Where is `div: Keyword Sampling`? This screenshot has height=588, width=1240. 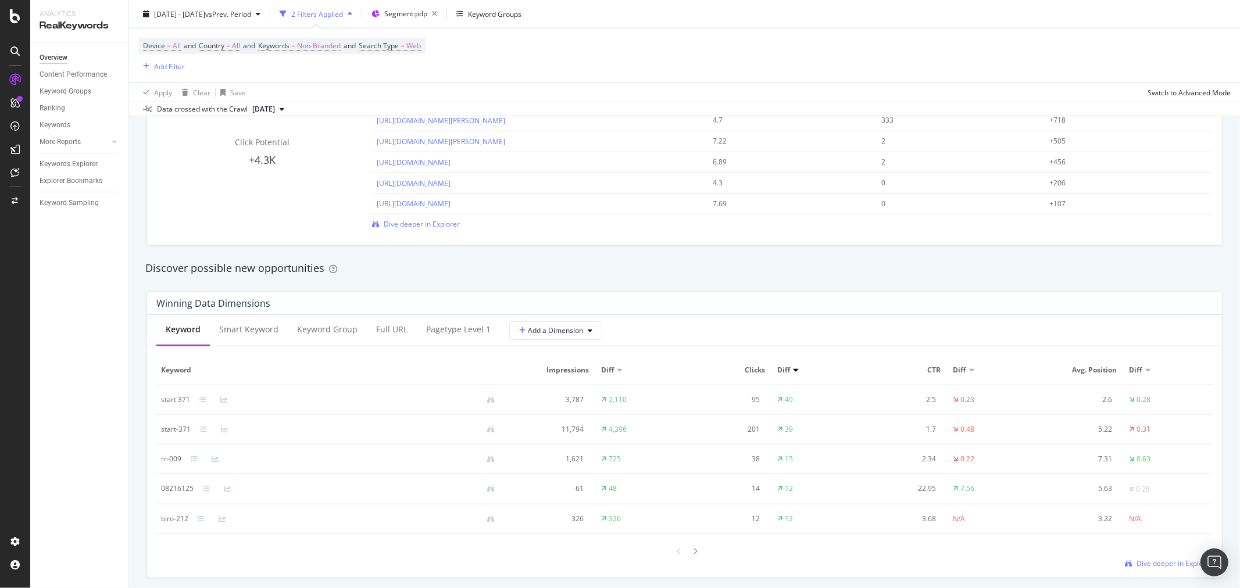 div: Keyword Sampling is located at coordinates (69, 203).